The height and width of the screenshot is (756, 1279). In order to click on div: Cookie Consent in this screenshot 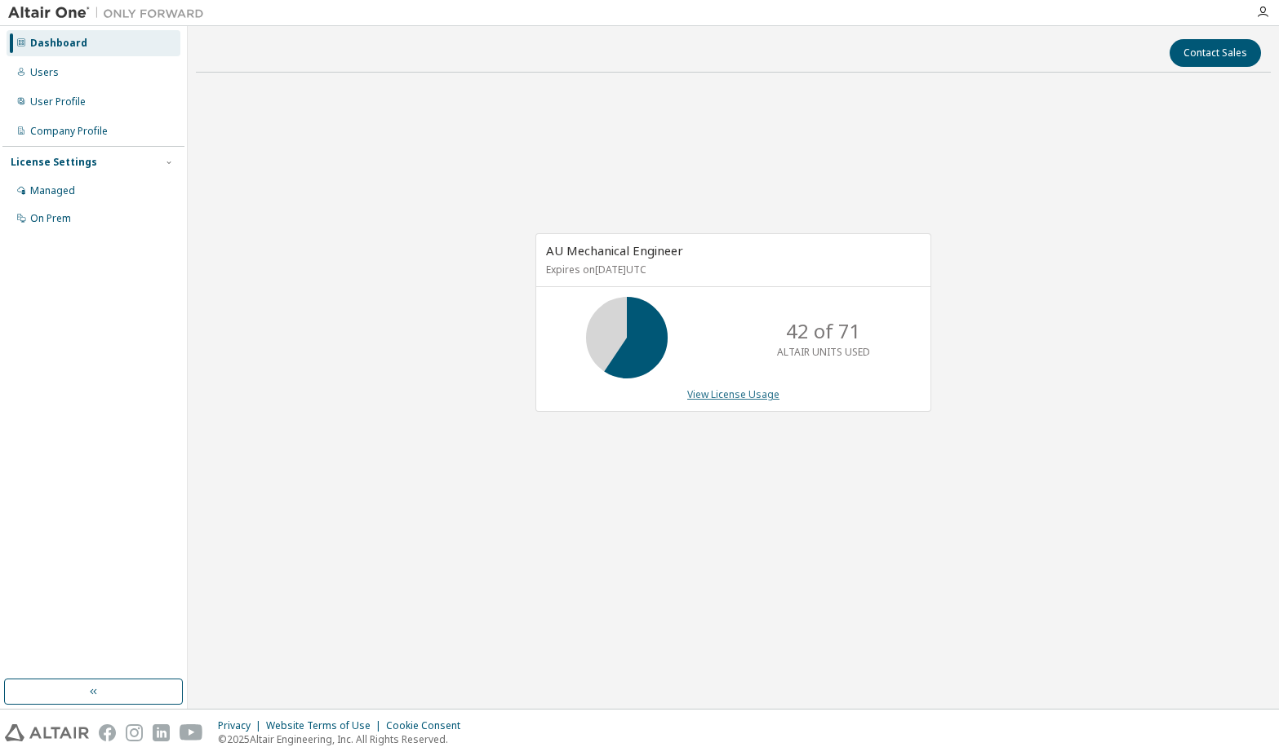, I will do `click(428, 726)`.